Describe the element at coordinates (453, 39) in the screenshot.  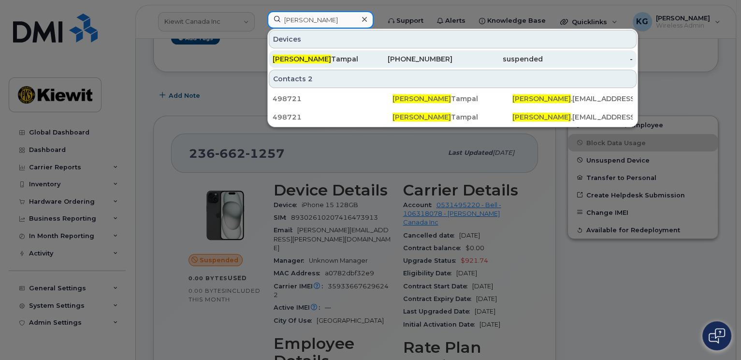
I see `div: Devices` at that location.